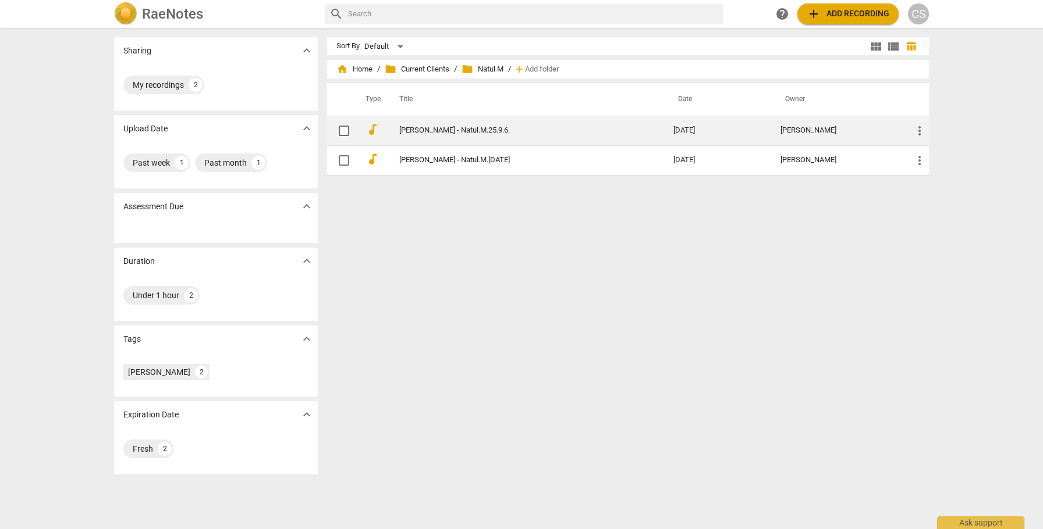 The image size is (1043, 529). I want to click on img: Logo, so click(126, 14).